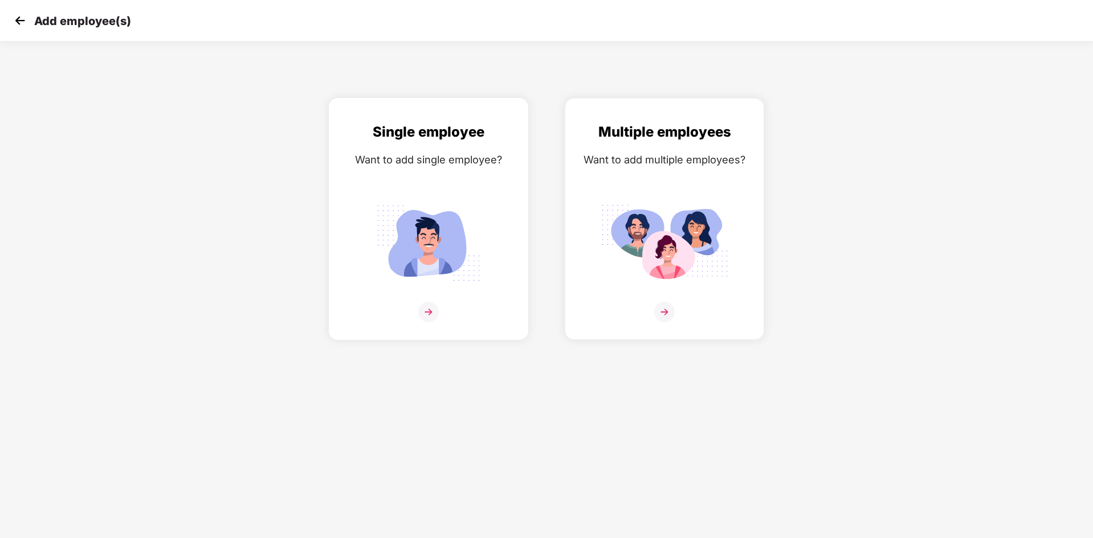 The image size is (1093, 538). Describe the element at coordinates (428, 243) in the screenshot. I see `img: svg+xml;base64,PHN2ZyB4bWxucz0iaHR0cDovL3d3dy53My5vcmcvMjAwMC9zdmciIGlkPSJTaW5nbGVfZW1wbG95ZWUiIH...` at that location.